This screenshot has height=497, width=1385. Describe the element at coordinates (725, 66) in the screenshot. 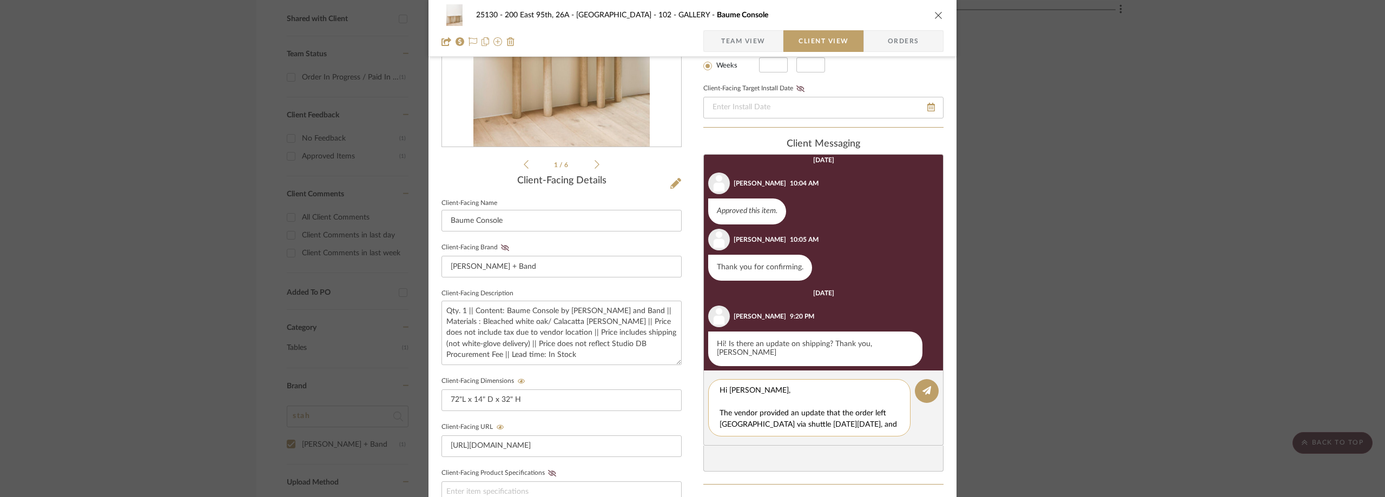

I see `label: Weeks` at that location.